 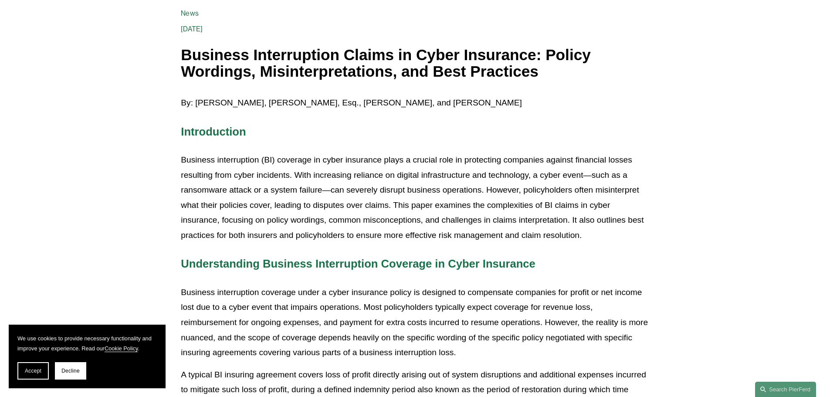 I want to click on p: Business interruption (BI) coverage in cyber insurance plays a crucial role in protecting compani..., so click(x=415, y=197).